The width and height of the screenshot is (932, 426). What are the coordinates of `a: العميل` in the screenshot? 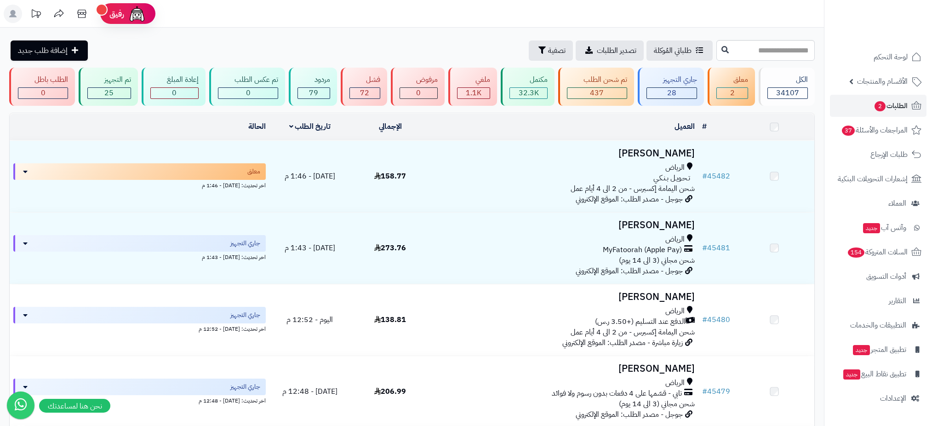 It's located at (684, 126).